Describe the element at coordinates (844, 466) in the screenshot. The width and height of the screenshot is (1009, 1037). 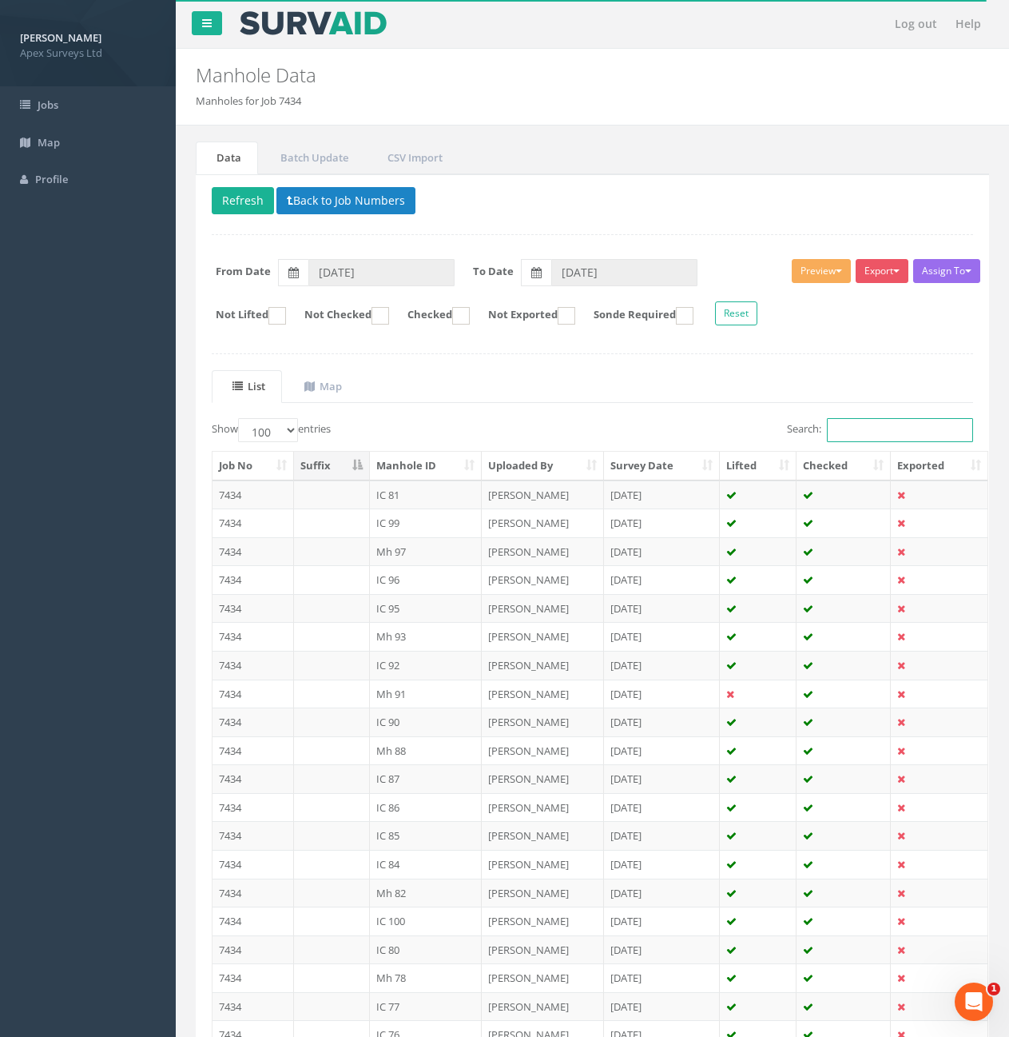
I see `th: Checked: activate to sort column ascending` at that location.